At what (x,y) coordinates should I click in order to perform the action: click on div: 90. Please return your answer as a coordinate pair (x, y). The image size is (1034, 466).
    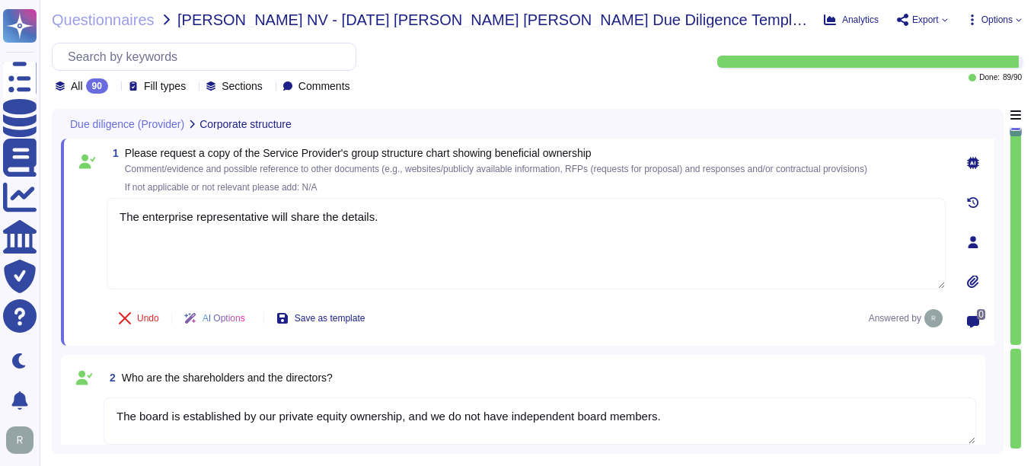
    Looking at the image, I should click on (97, 86).